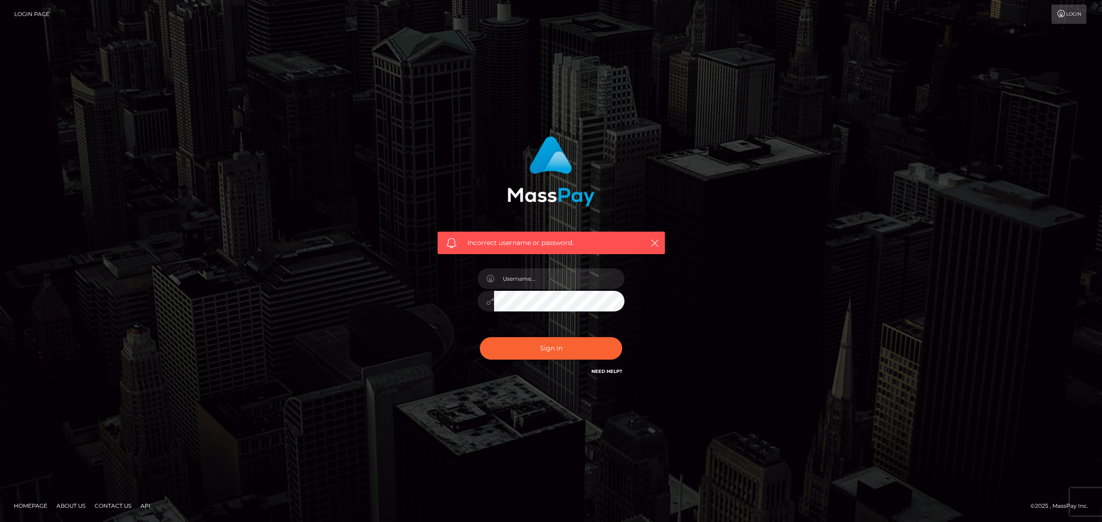 This screenshot has height=522, width=1102. What do you see at coordinates (113, 506) in the screenshot?
I see `a: Contact Us` at bounding box center [113, 506].